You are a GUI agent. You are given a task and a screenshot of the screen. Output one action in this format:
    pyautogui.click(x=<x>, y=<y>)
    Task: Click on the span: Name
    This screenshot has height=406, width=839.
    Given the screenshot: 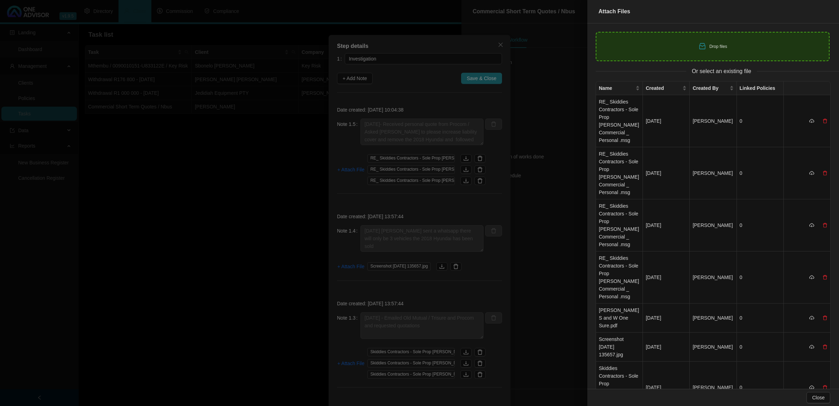 What is the action you would take?
    pyautogui.click(x=616, y=88)
    